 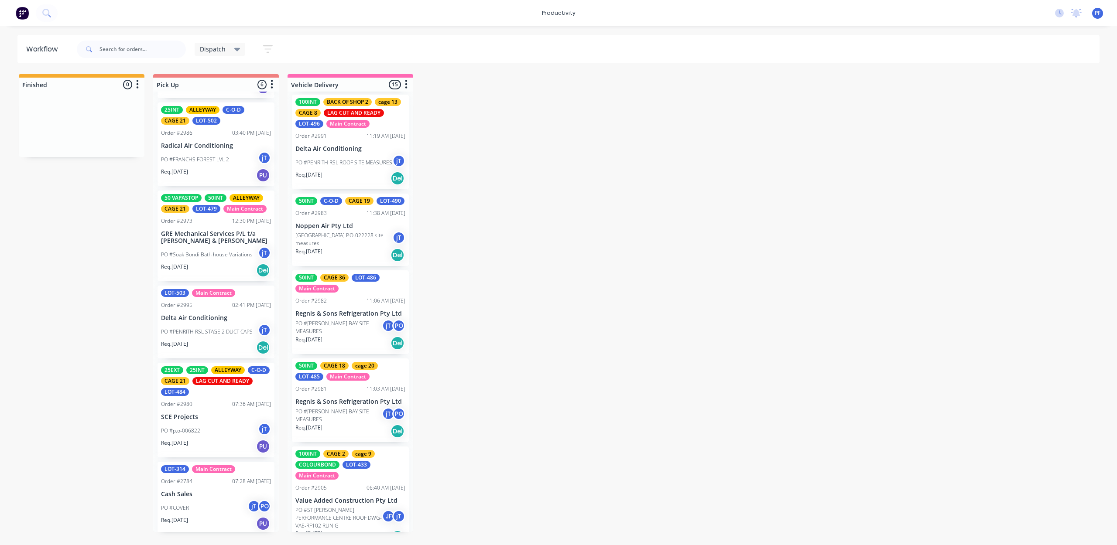 I want to click on div: CAGE 19, so click(x=359, y=201).